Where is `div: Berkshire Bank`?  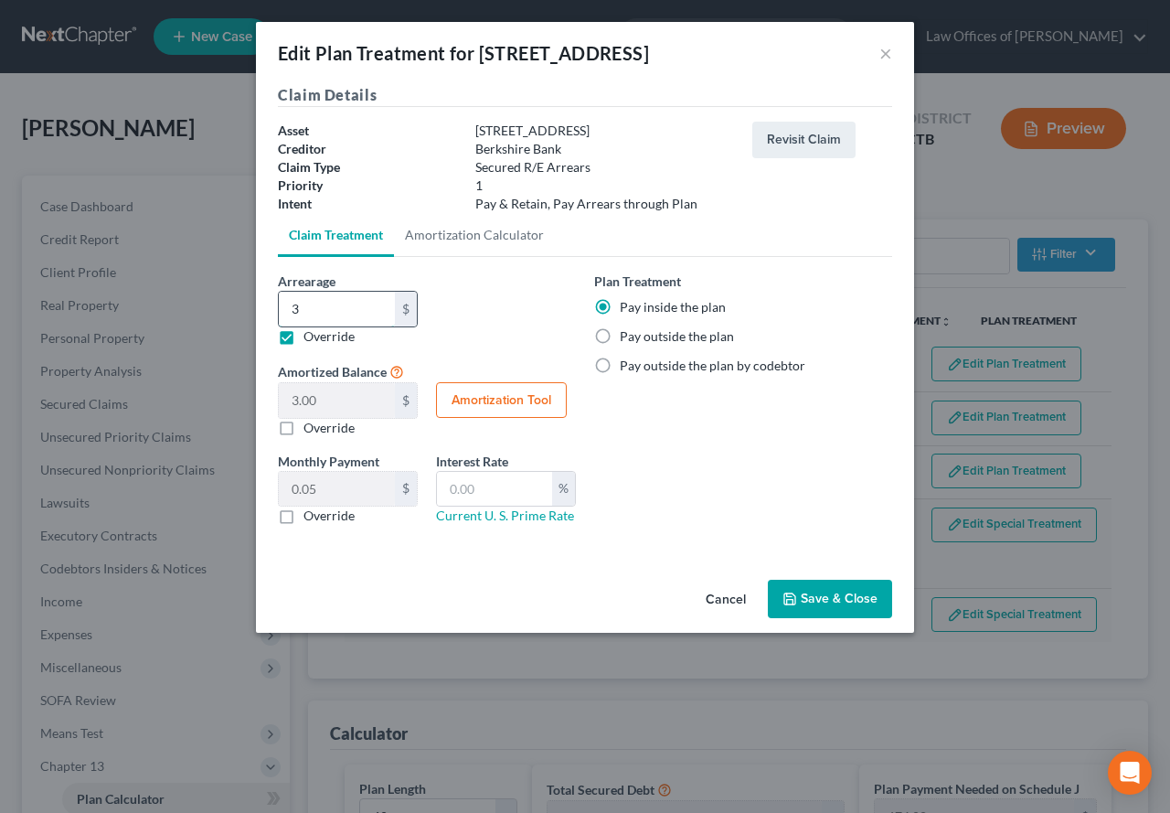
div: Berkshire Bank is located at coordinates (604, 149).